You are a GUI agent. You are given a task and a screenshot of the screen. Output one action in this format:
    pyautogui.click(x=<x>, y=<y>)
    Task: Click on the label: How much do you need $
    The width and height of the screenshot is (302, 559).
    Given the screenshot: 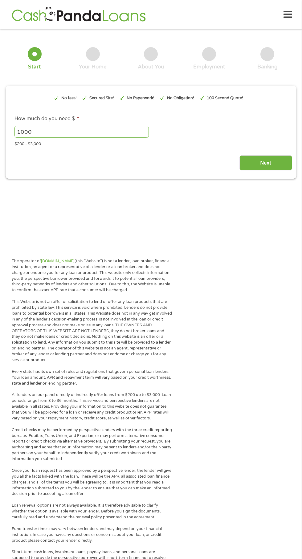 What is the action you would take?
    pyautogui.click(x=47, y=119)
    